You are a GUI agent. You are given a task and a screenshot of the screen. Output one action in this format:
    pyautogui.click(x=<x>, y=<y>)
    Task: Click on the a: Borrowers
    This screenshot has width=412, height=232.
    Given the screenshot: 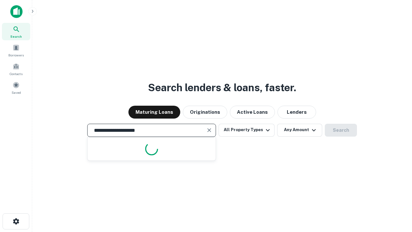 What is the action you would take?
    pyautogui.click(x=16, y=50)
    